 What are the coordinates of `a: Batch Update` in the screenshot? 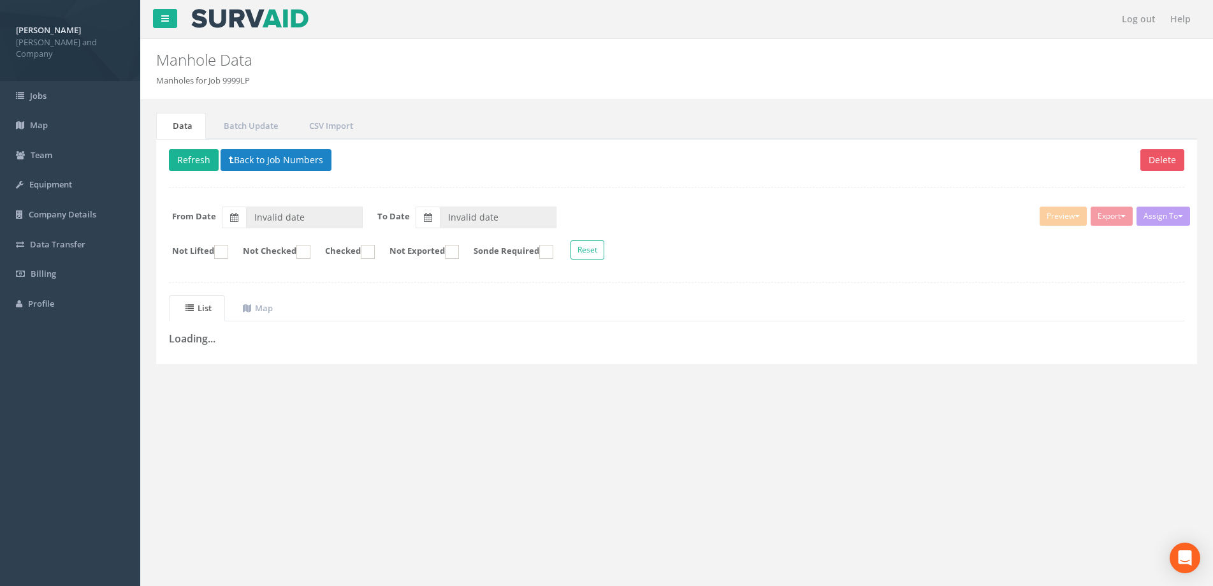 It's located at (249, 126).